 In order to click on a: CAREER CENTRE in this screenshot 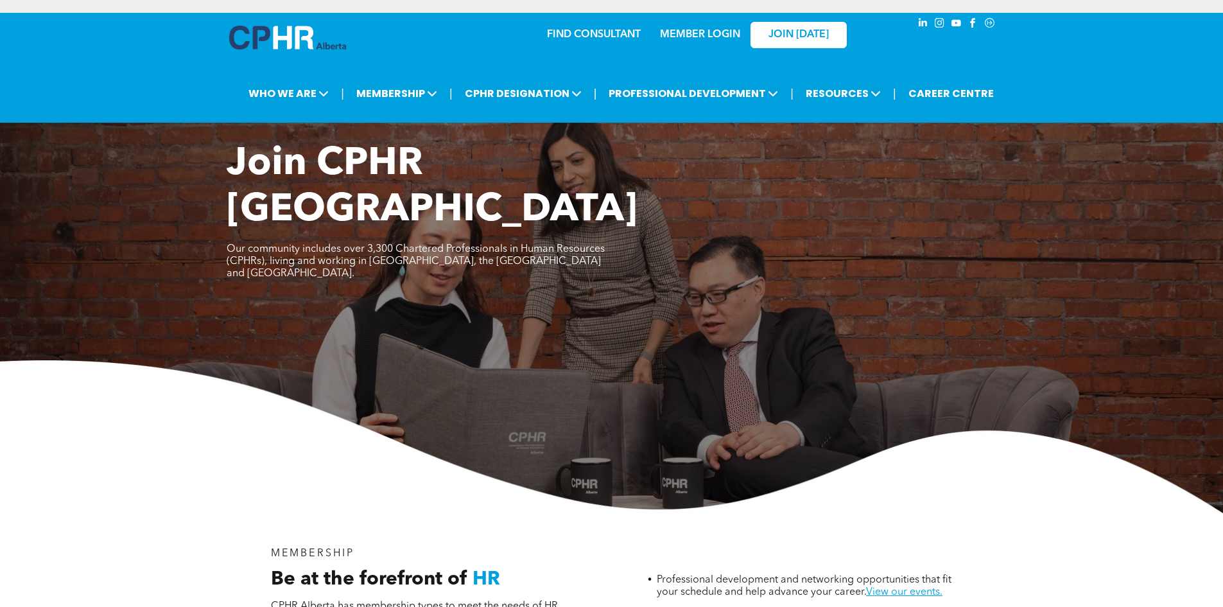, I will do `click(951, 93)`.